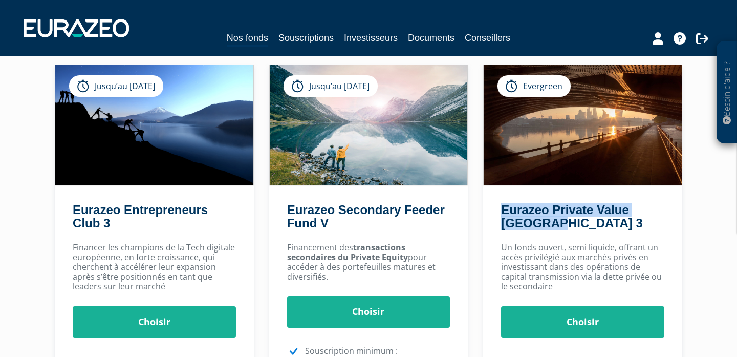  What do you see at coordinates (76, 28) in the screenshot?
I see `img: 1732889491-logotype_eurazeo_blanc_rvb.png` at bounding box center [76, 28].